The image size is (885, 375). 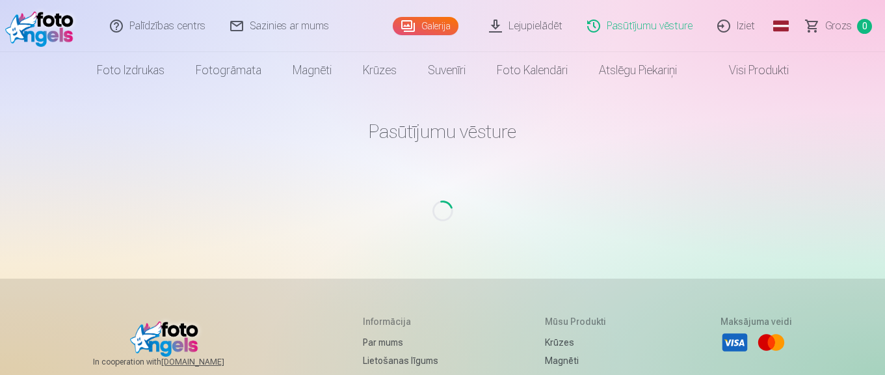 What do you see at coordinates (443, 131) in the screenshot?
I see `h1: Pasūtījumu vēsture` at bounding box center [443, 131].